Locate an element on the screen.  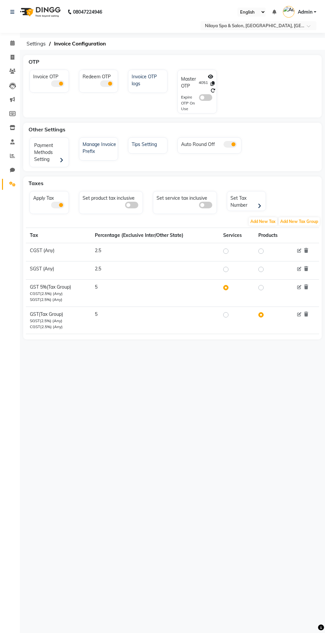
span: Add New Tax is located at coordinates (263, 221).